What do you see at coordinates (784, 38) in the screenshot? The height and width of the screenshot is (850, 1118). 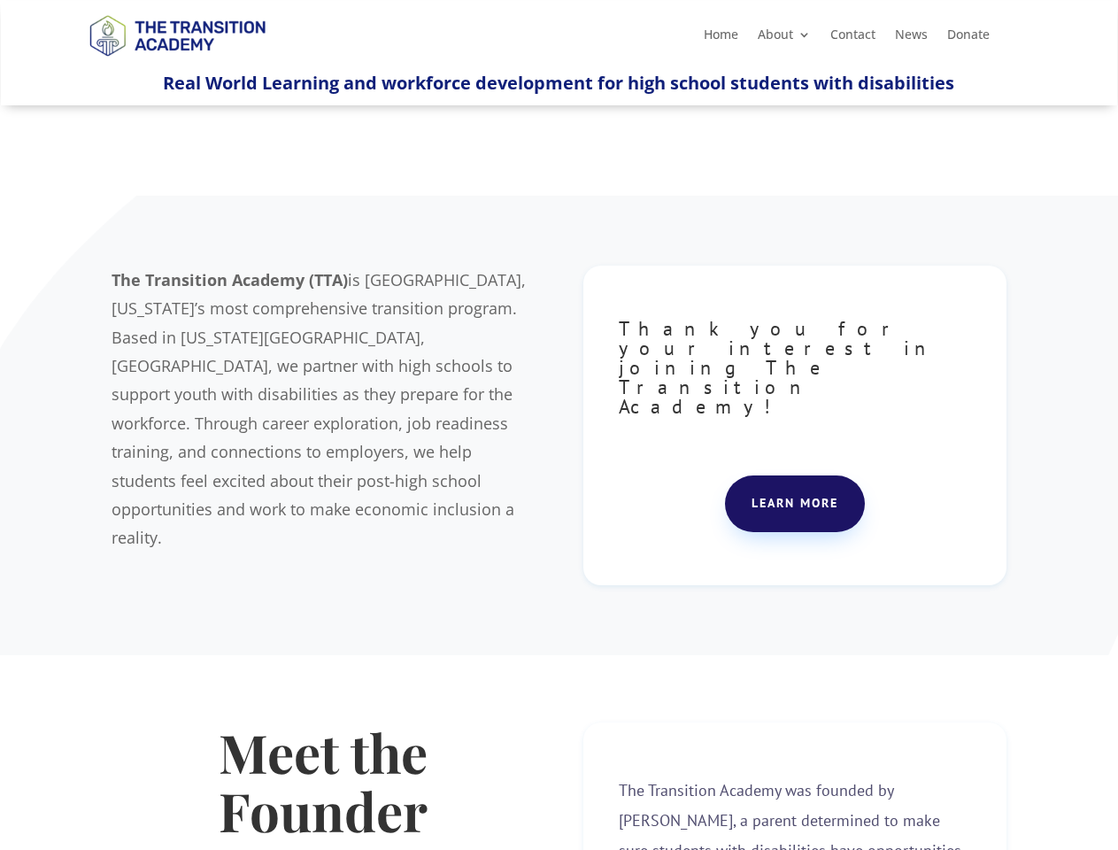 I see `a: About` at bounding box center [784, 38].